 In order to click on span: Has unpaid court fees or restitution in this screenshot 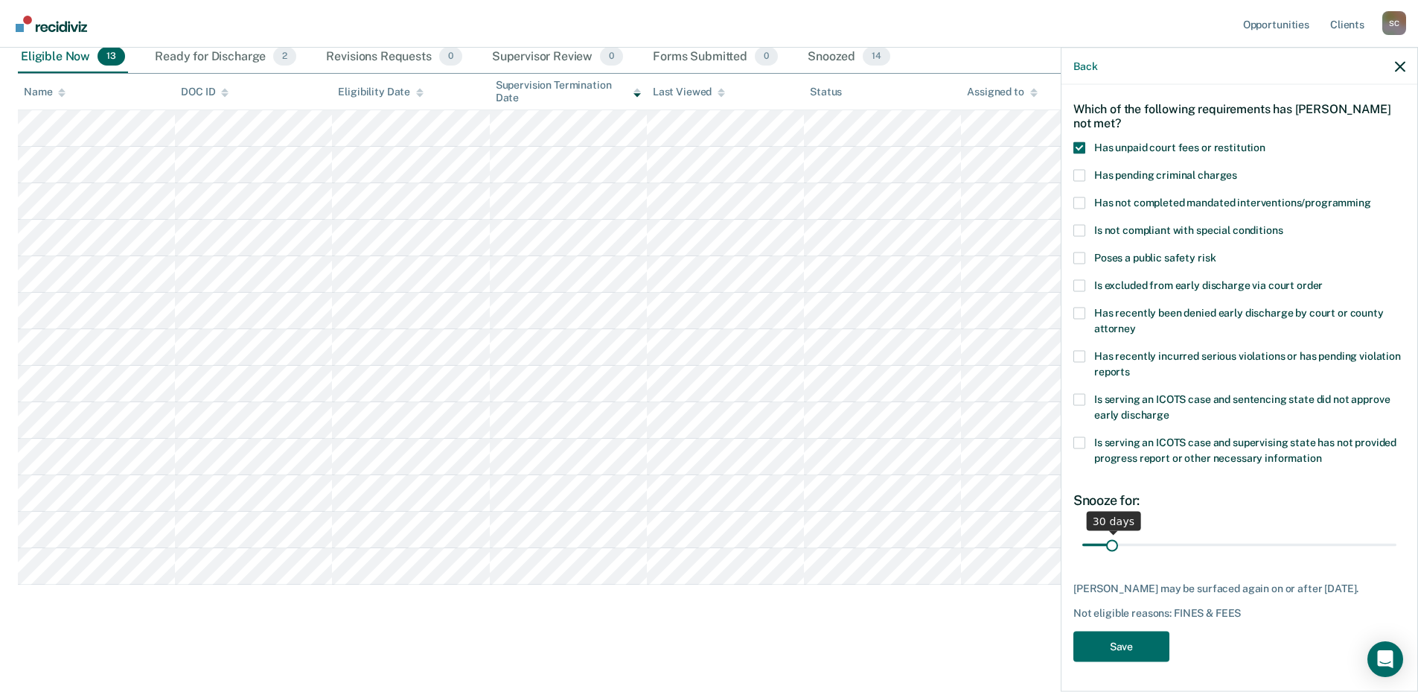, I will do `click(1180, 147)`.